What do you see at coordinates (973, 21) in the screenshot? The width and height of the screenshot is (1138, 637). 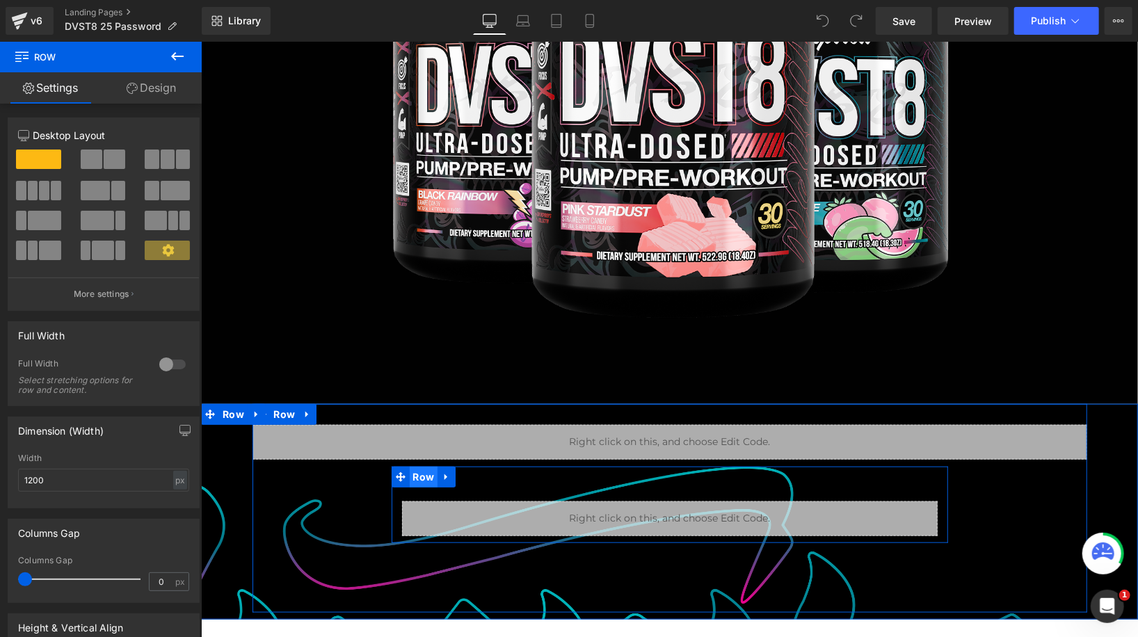 I see `a: Preview` at bounding box center [973, 21].